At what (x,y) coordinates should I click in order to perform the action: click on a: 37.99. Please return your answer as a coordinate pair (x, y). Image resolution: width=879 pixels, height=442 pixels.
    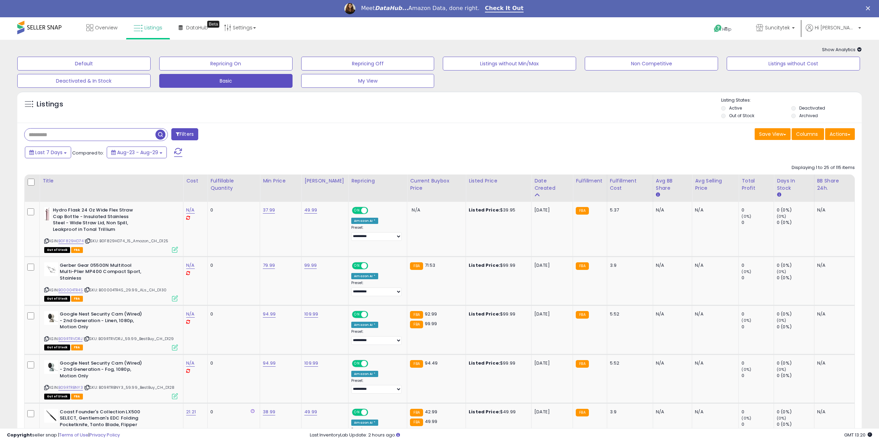
    Looking at the image, I should click on (269, 210).